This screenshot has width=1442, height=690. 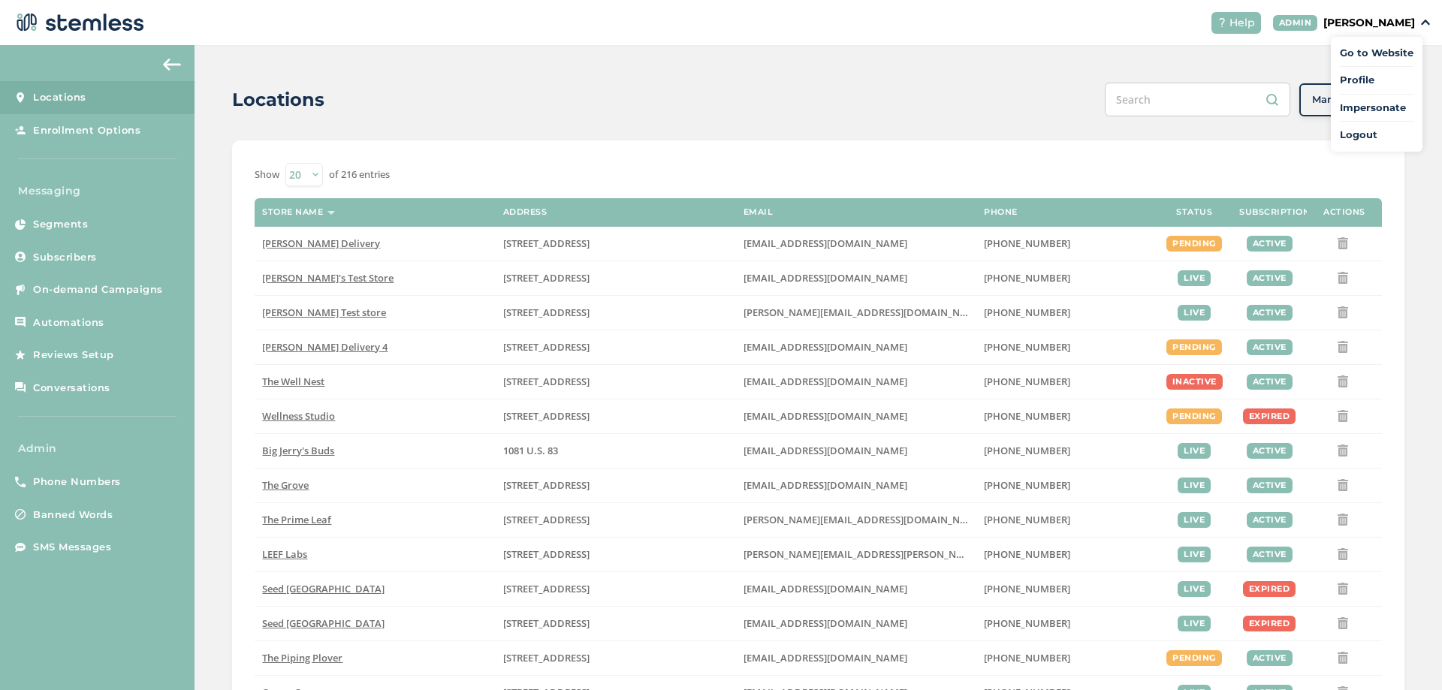 I want to click on span: The Well Nest, so click(x=293, y=381).